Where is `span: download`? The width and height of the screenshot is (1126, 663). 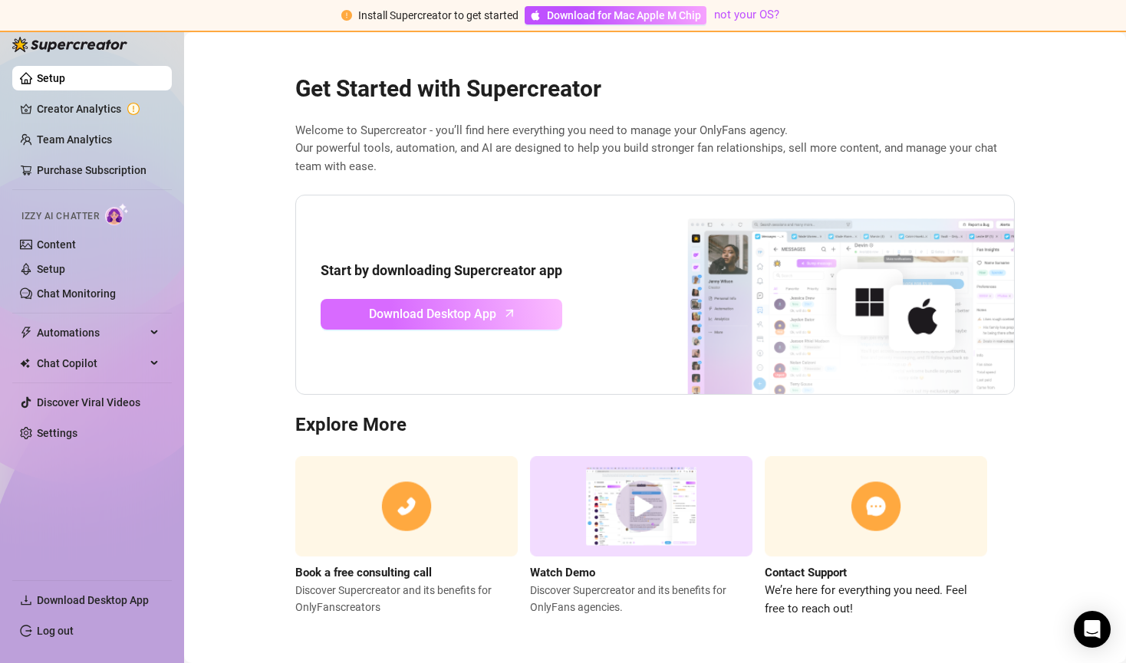 span: download is located at coordinates (26, 600).